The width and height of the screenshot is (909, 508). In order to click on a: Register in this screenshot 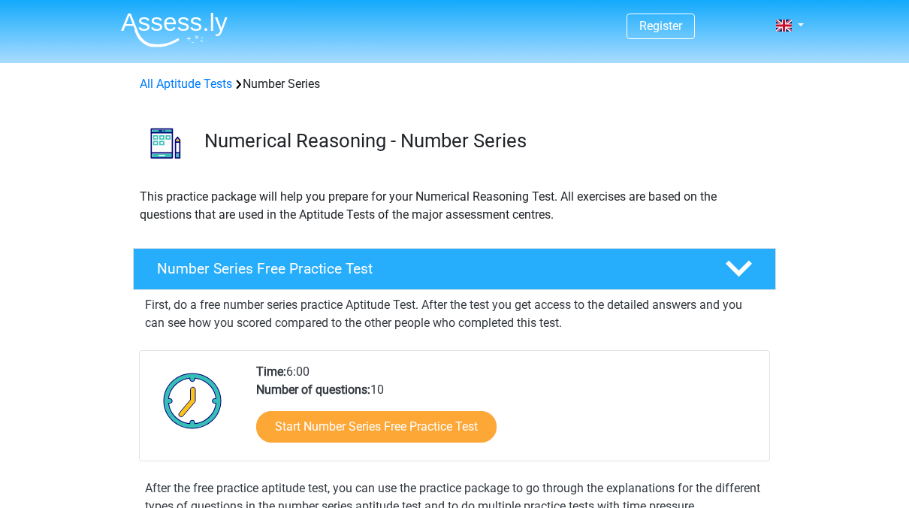, I will do `click(660, 26)`.